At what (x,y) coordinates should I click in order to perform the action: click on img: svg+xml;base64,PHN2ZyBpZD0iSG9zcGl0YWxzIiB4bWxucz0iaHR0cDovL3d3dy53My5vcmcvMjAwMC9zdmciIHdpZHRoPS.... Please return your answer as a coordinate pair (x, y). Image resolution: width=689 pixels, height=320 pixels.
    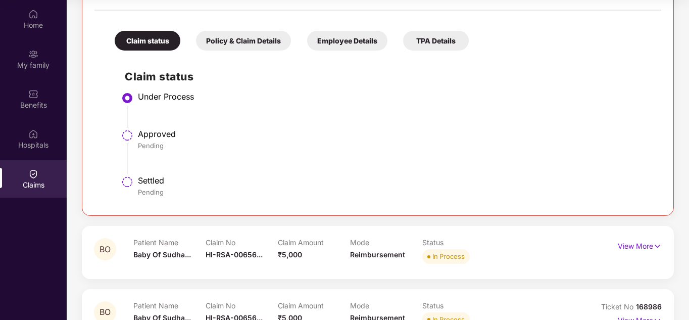
    Looking at the image, I should click on (33, 134).